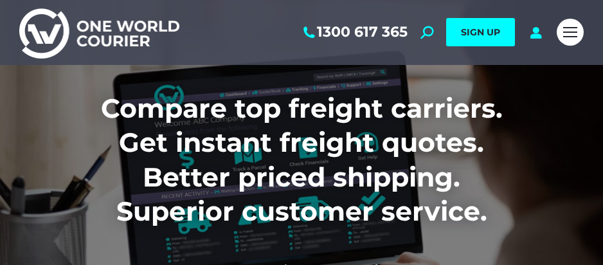 The height and width of the screenshot is (265, 603). Describe the element at coordinates (354, 32) in the screenshot. I see `a: 1300 617 365` at that location.